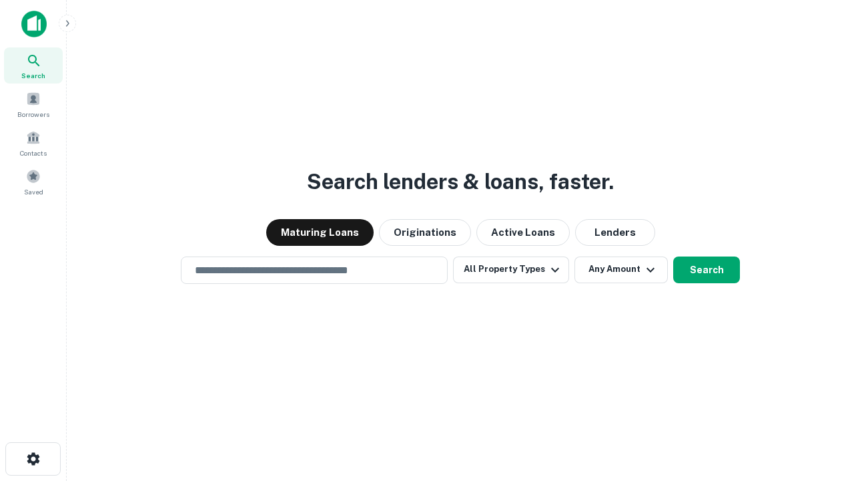  Describe the element at coordinates (33, 182) in the screenshot. I see `a: Saved` at that location.